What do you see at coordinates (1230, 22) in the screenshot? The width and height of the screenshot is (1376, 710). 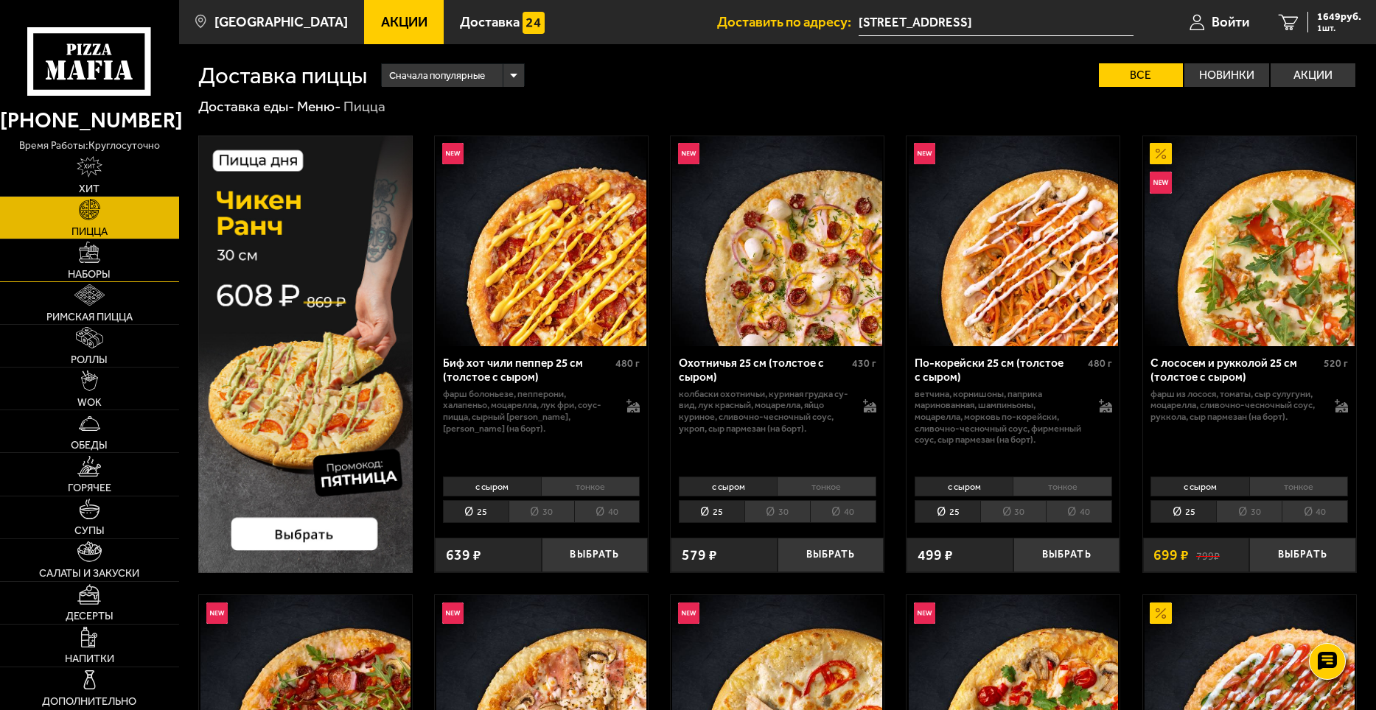 I see `span: Войти` at bounding box center [1230, 22].